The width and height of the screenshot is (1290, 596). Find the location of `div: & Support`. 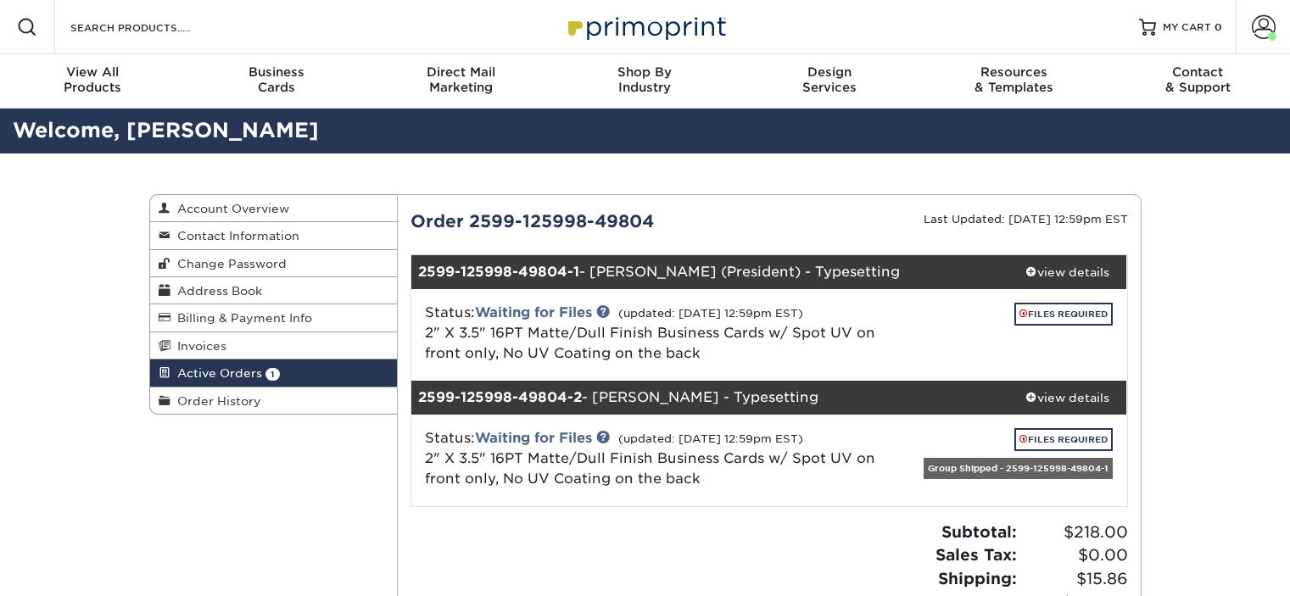

div: & Support is located at coordinates (1198, 80).